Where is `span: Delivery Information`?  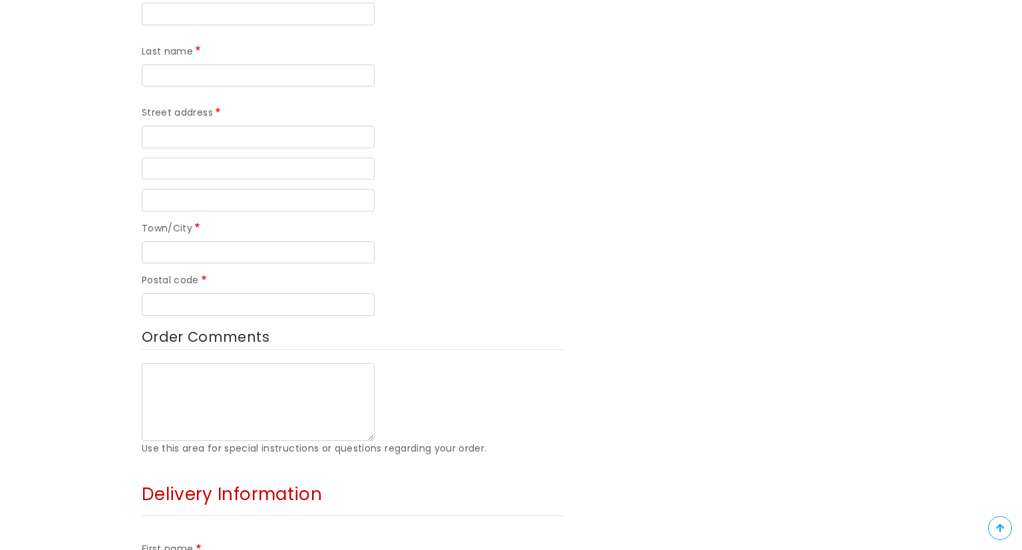
span: Delivery Information is located at coordinates (232, 494).